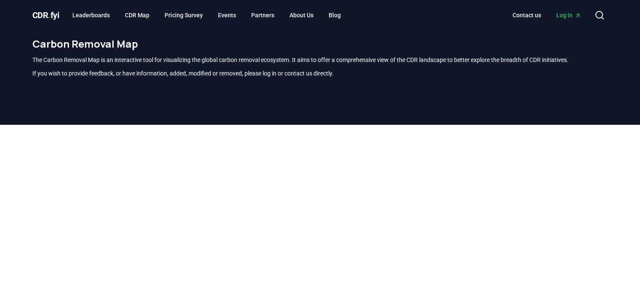  What do you see at coordinates (46, 15) in the screenshot?
I see `a: CDR.fyi` at bounding box center [46, 15].